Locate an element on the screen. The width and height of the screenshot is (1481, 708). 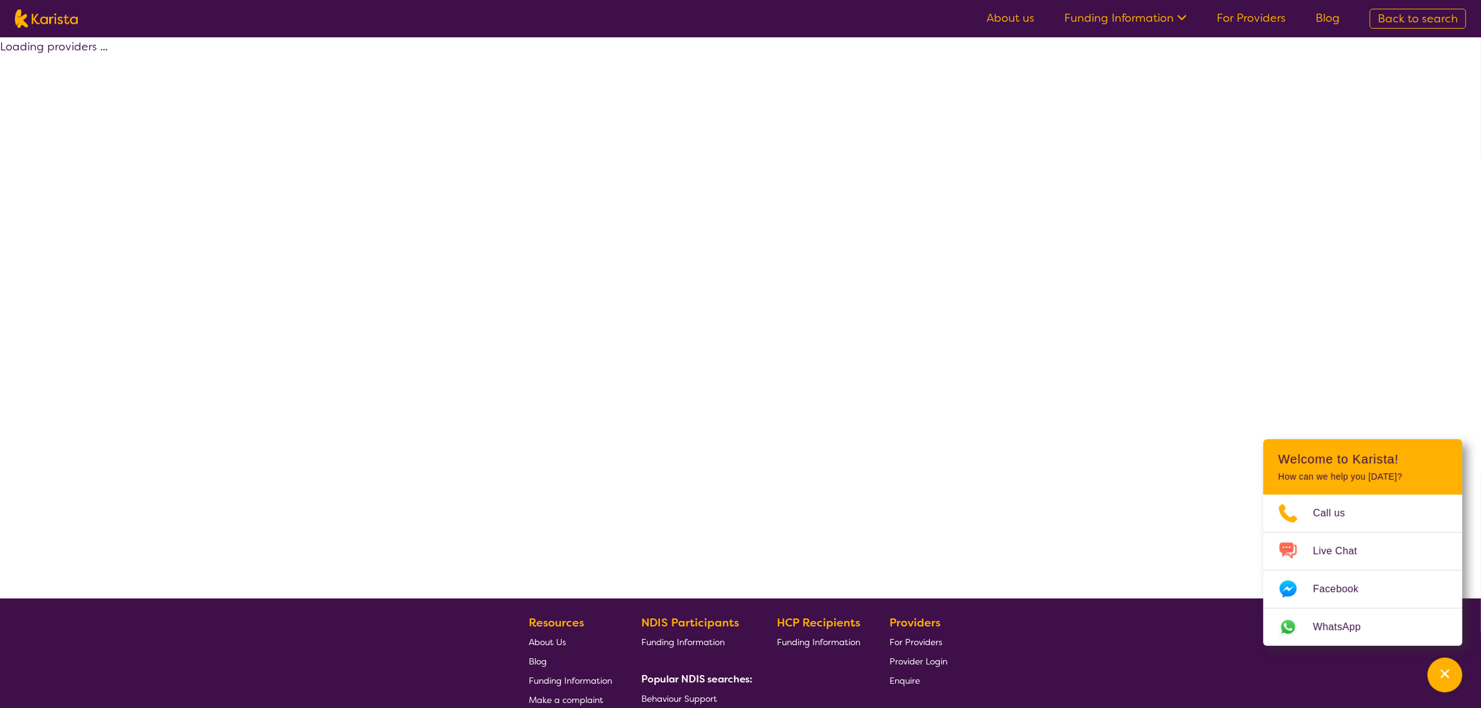
a: Provider Login is located at coordinates (918, 661).